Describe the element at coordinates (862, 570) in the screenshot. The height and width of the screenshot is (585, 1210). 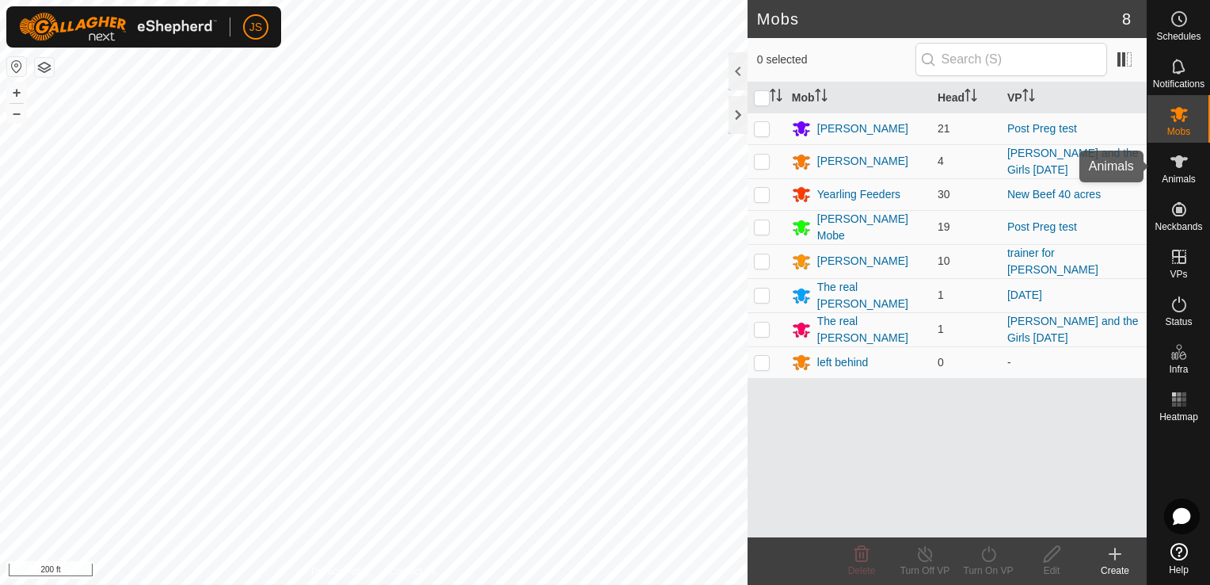
I see `span: Delete` at that location.